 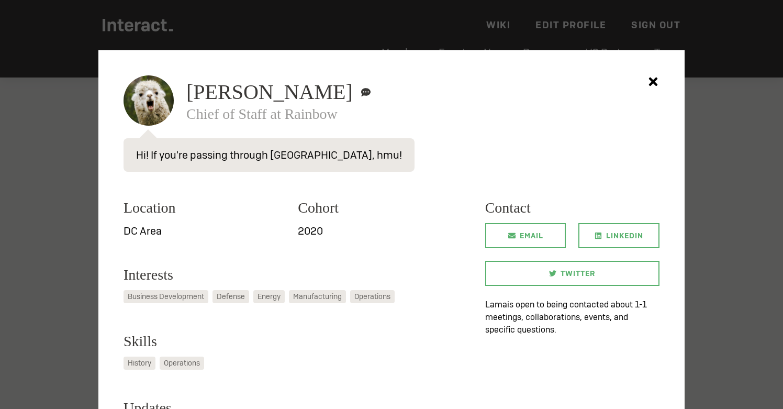 I want to click on h3: Contact, so click(x=572, y=208).